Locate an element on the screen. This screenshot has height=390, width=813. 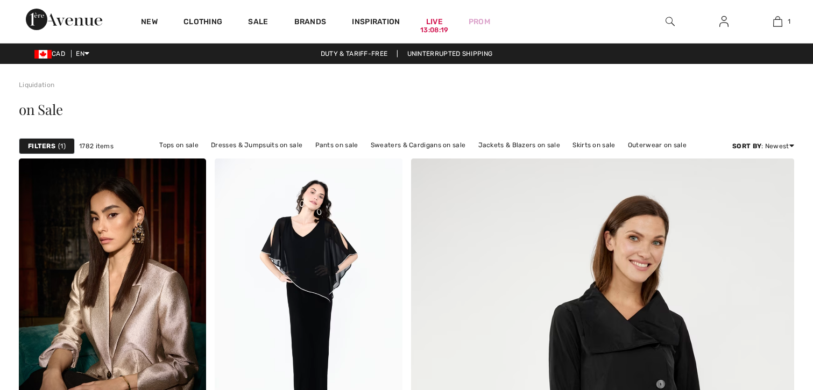
span: on Sale is located at coordinates (40, 109).